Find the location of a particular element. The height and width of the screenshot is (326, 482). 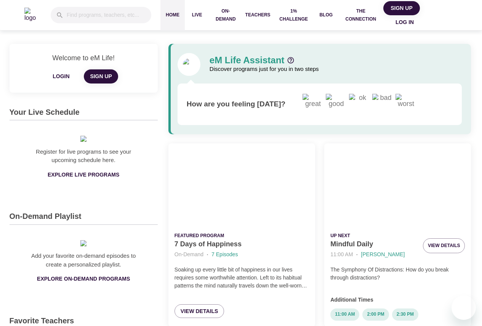

button: Log in is located at coordinates (405, 22).